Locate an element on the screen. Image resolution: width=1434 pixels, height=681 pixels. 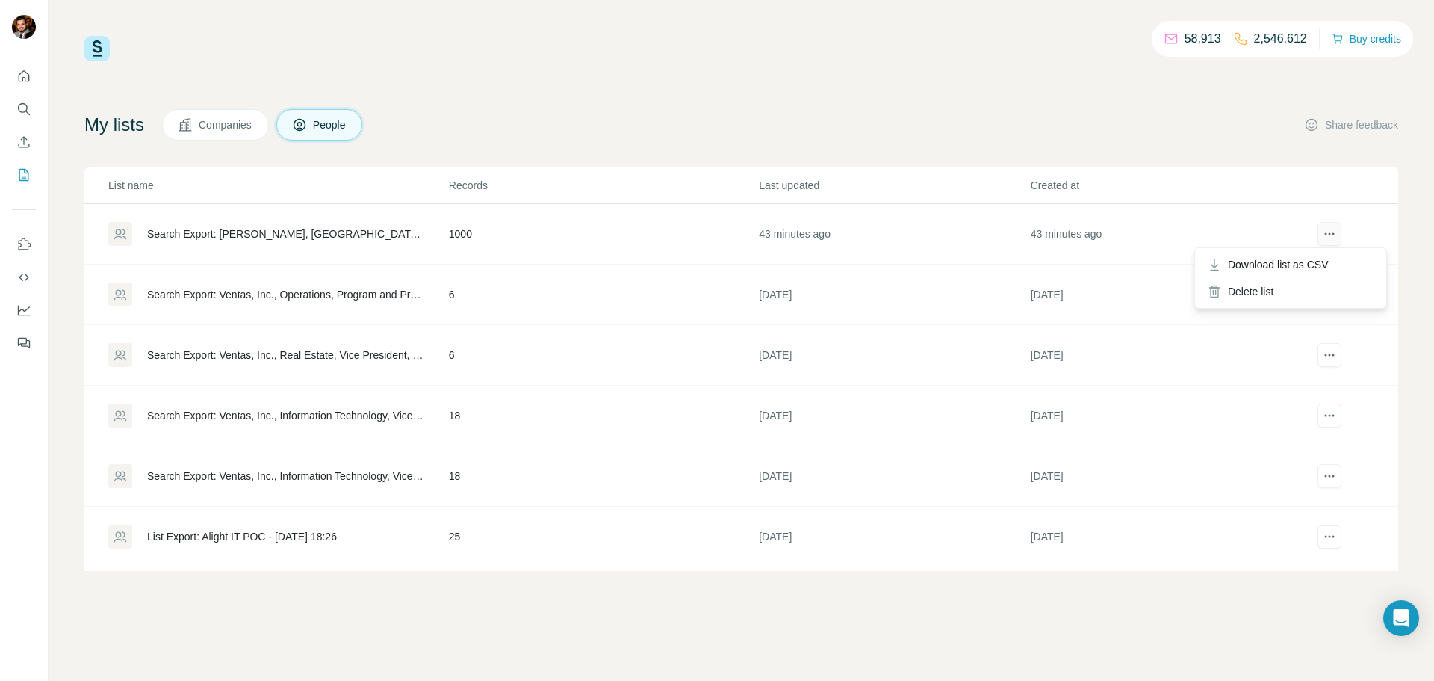
img: Surfe Logo is located at coordinates (97, 49).